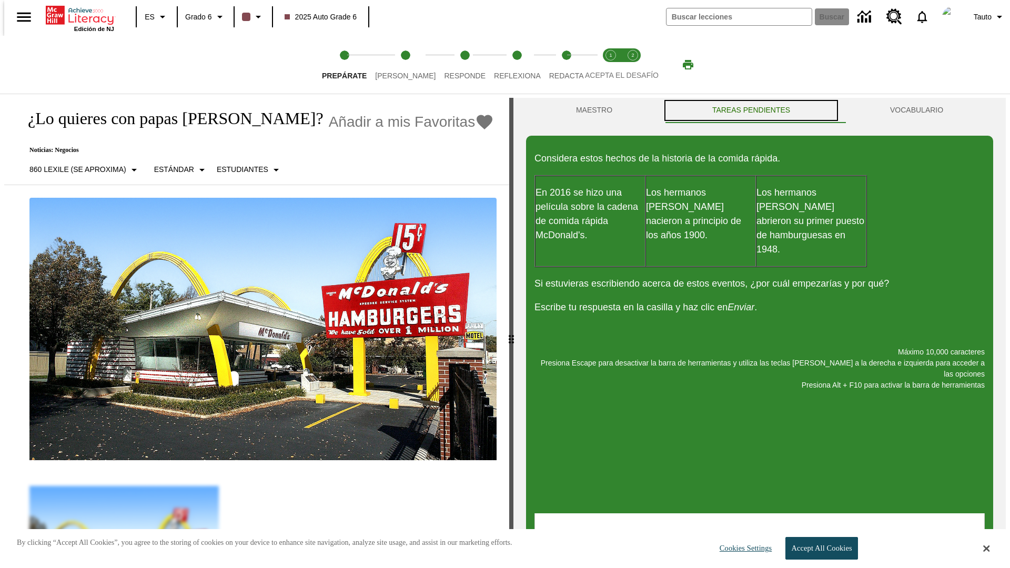 The image size is (1010, 568). Describe the element at coordinates (255, 150) in the screenshot. I see `p: Noticias: Negocios` at that location.